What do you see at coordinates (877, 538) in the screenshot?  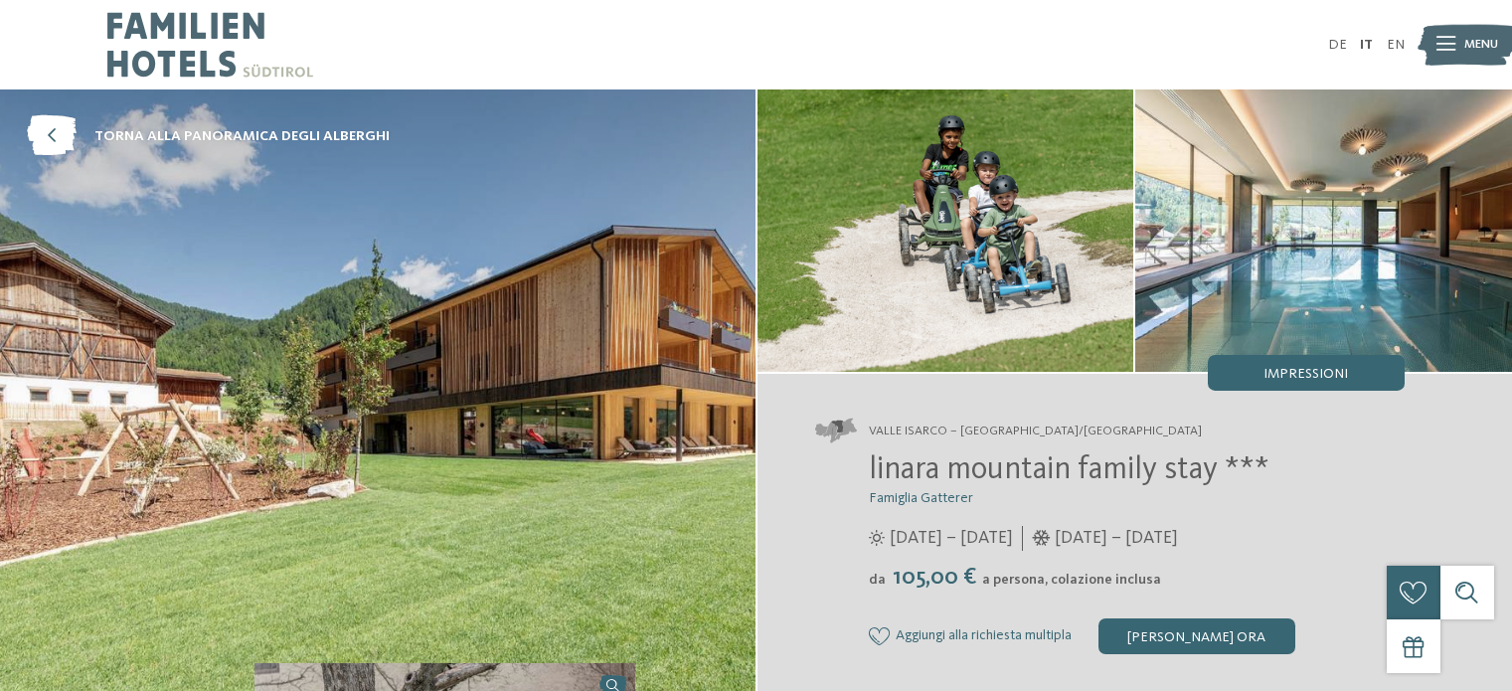 I see `i: Orari d'apertura estate` at bounding box center [877, 538].